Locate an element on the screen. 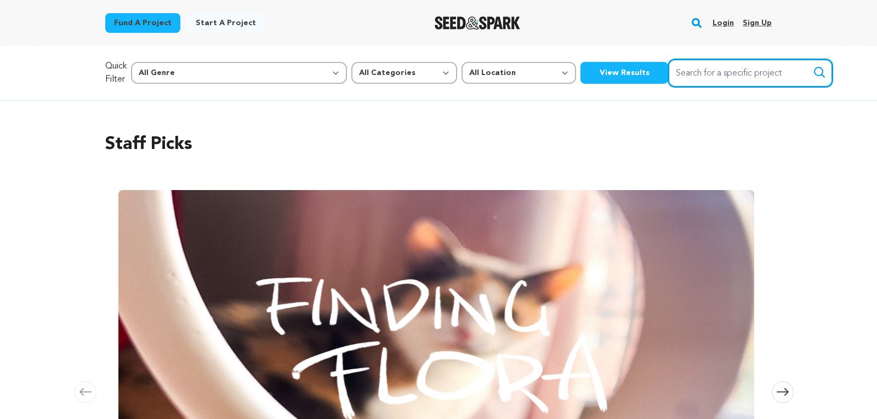  a: Seed&Spark Homepage is located at coordinates (477, 23).